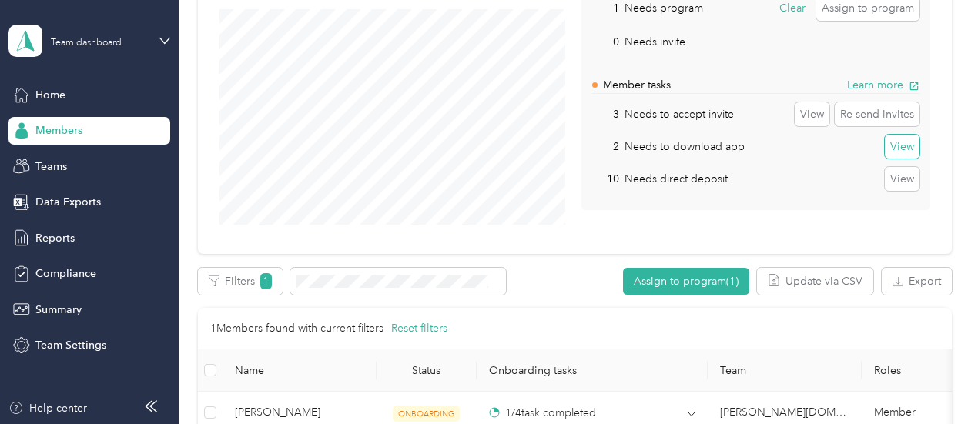  What do you see at coordinates (606, 146) in the screenshot?
I see `p: 2` at bounding box center [606, 146].